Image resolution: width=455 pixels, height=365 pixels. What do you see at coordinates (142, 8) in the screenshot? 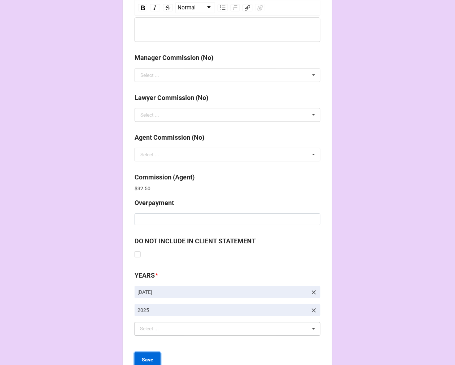
I see `div: Bold` at bounding box center [142, 8].